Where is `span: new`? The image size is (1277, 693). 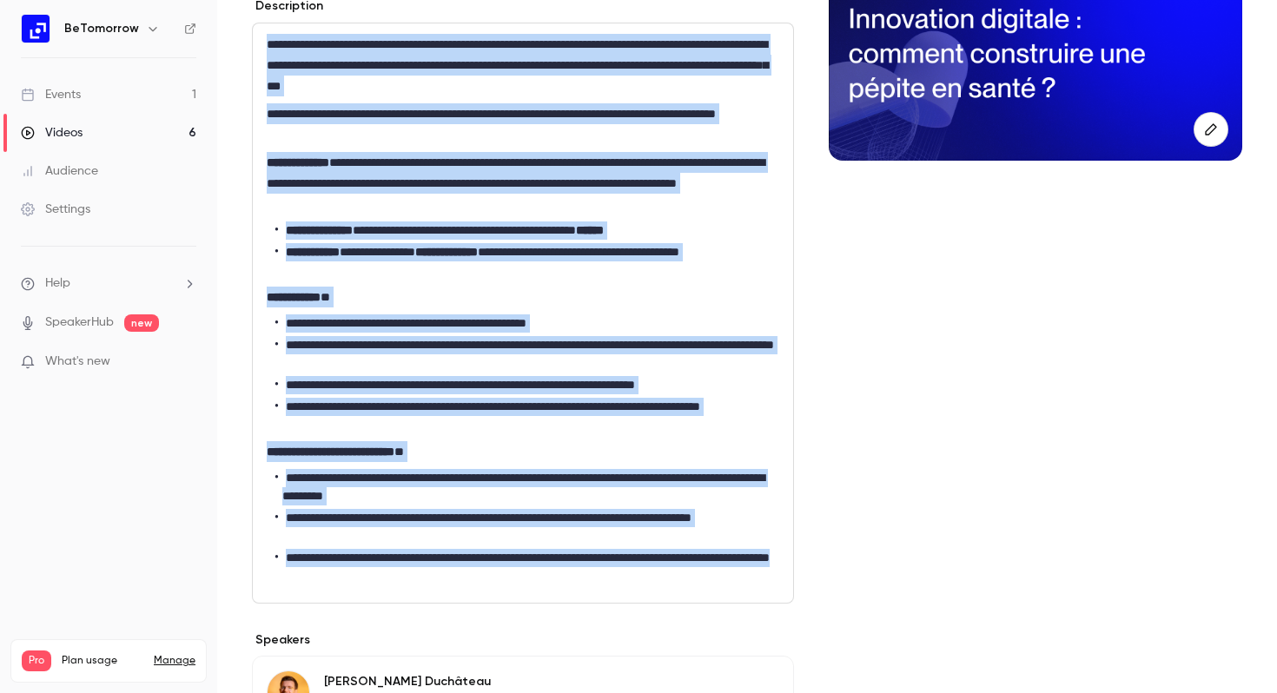
span: new is located at coordinates (142, 323).